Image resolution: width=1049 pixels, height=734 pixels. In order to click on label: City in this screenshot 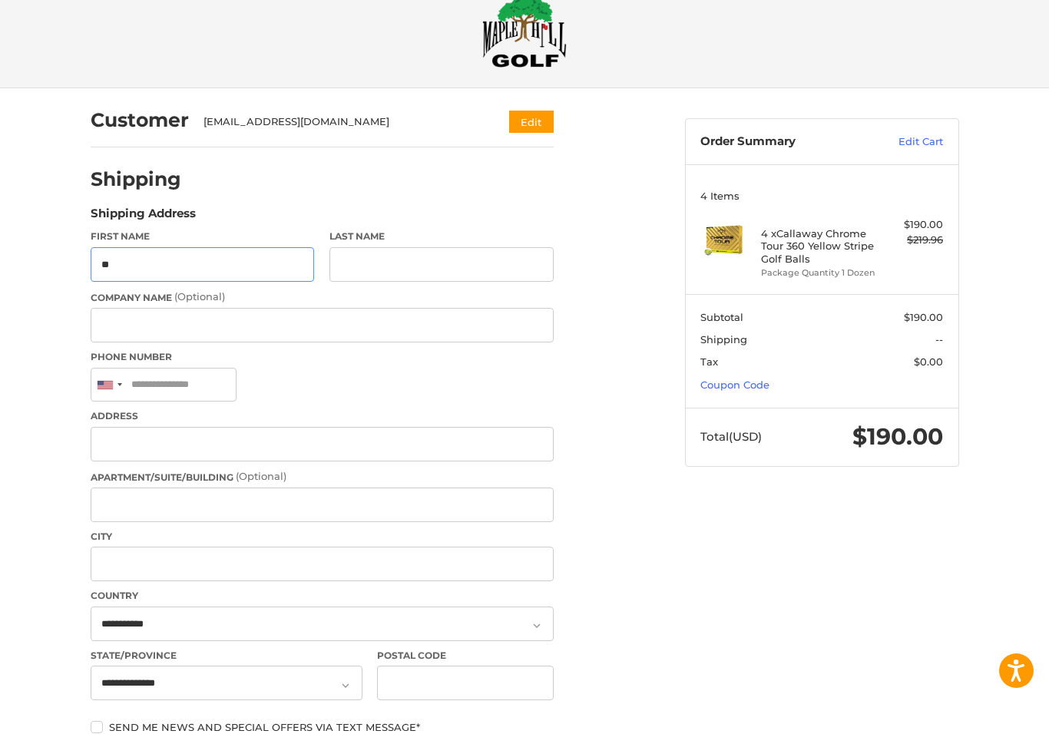, I will do `click(322, 537)`.